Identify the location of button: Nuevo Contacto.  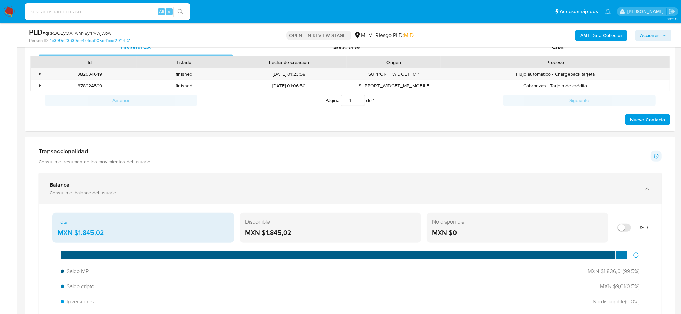
(648, 120).